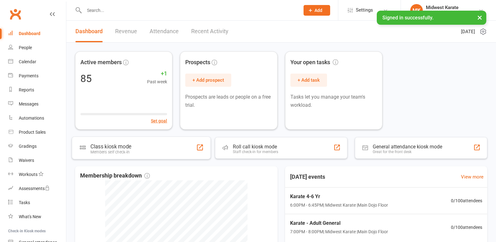  Describe the element at coordinates (255, 152) in the screenshot. I see `div: Staff check-in for members` at that location.